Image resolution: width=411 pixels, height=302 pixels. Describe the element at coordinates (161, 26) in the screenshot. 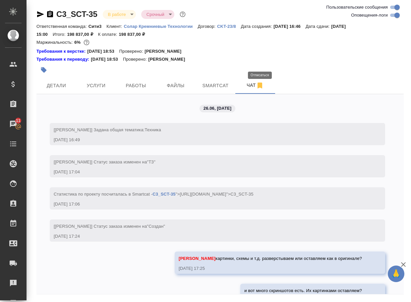

I see `a: Солар Кремниевые Технологии` at that location.